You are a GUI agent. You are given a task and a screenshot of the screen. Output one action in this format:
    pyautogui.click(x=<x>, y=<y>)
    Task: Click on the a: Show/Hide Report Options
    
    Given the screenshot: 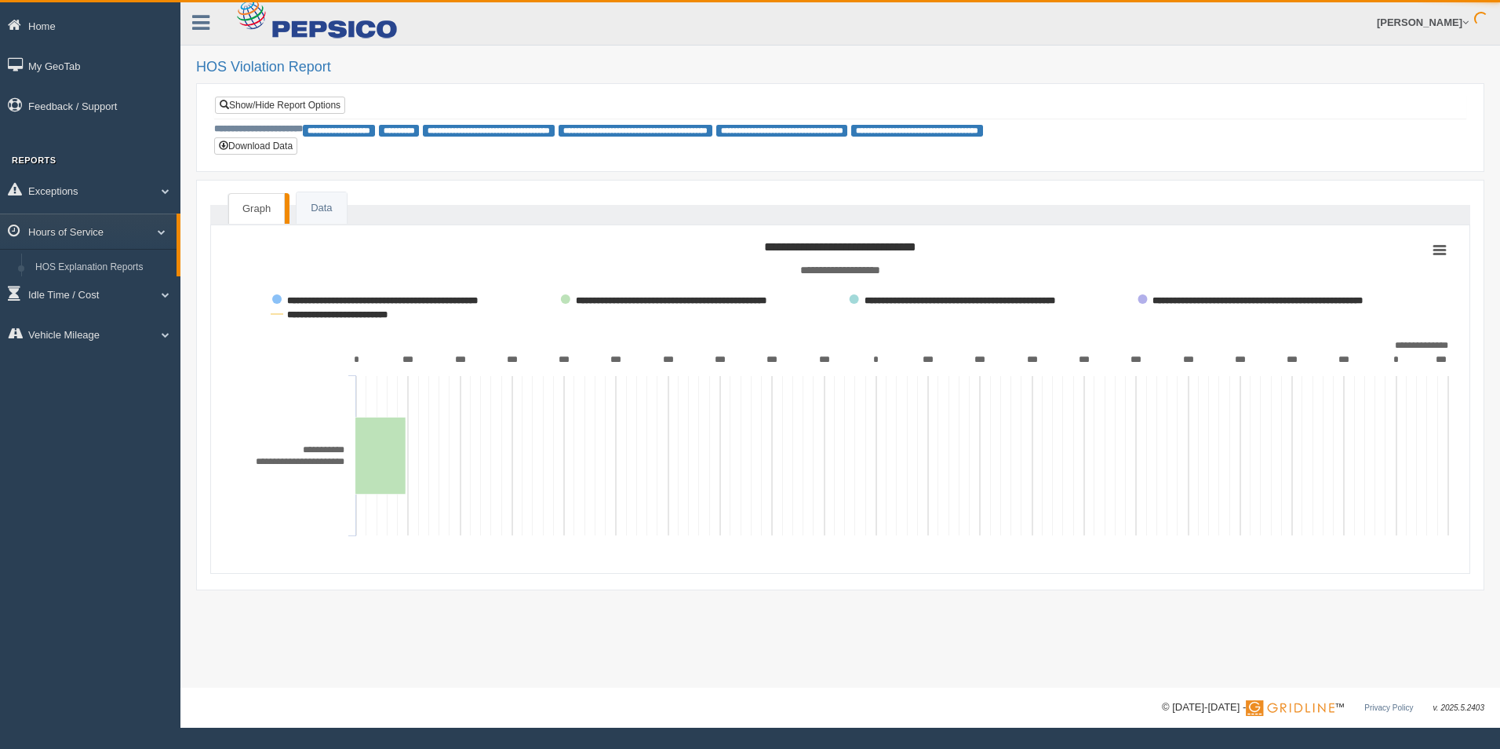 What is the action you would take?
    pyautogui.click(x=280, y=105)
    